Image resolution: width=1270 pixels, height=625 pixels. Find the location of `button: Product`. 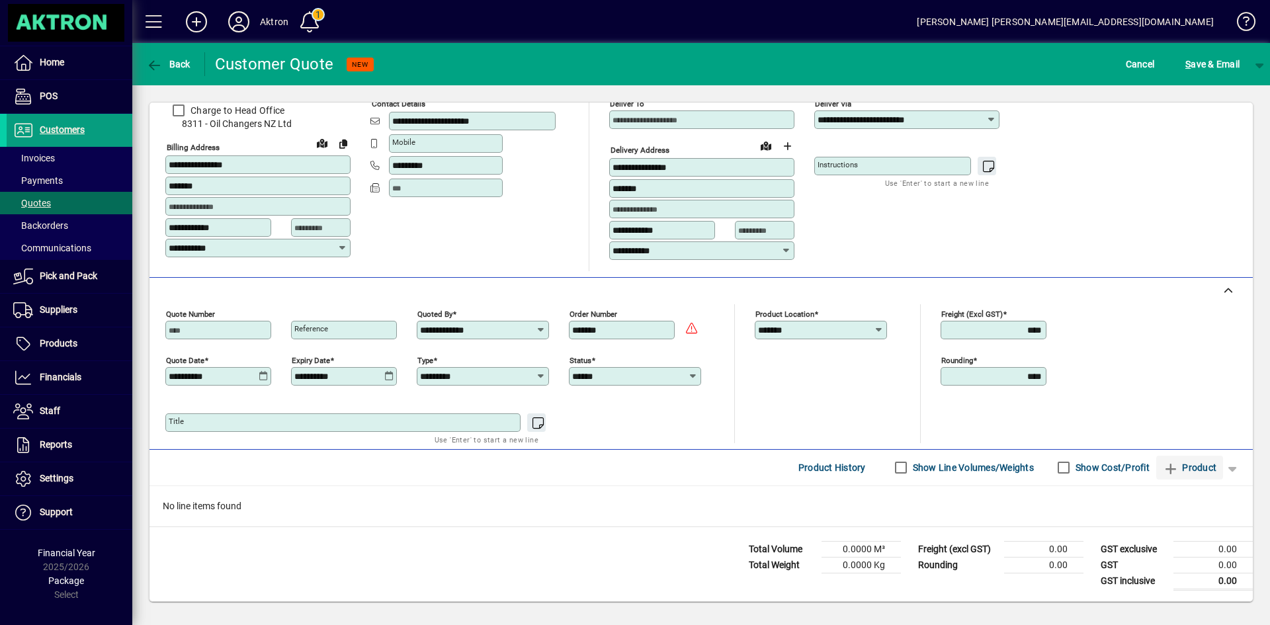

button: Product is located at coordinates (1189, 468).